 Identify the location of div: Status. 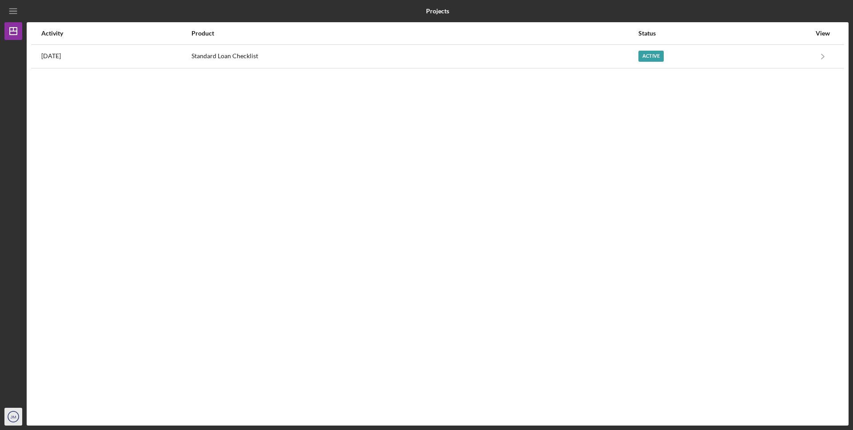
(724, 33).